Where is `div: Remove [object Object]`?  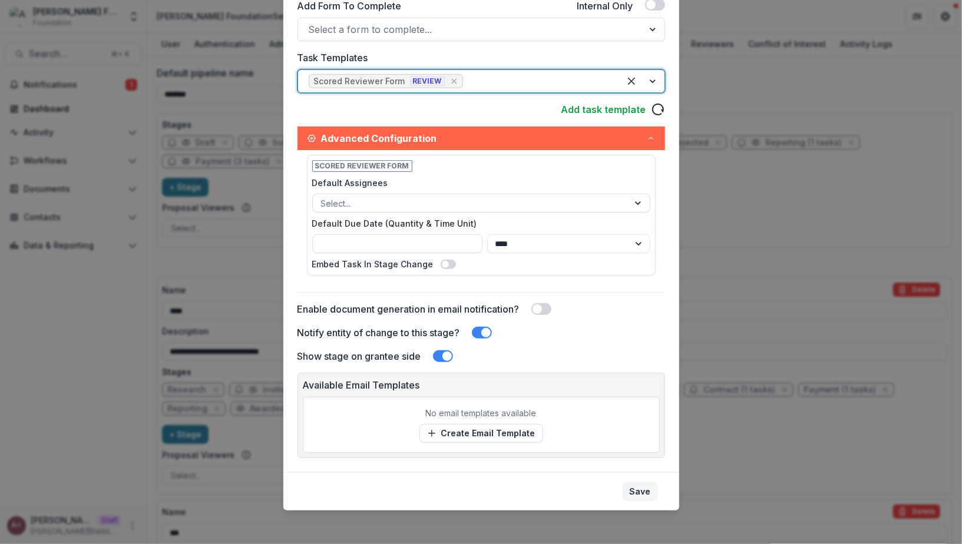 div: Remove [object Object] is located at coordinates (454, 81).